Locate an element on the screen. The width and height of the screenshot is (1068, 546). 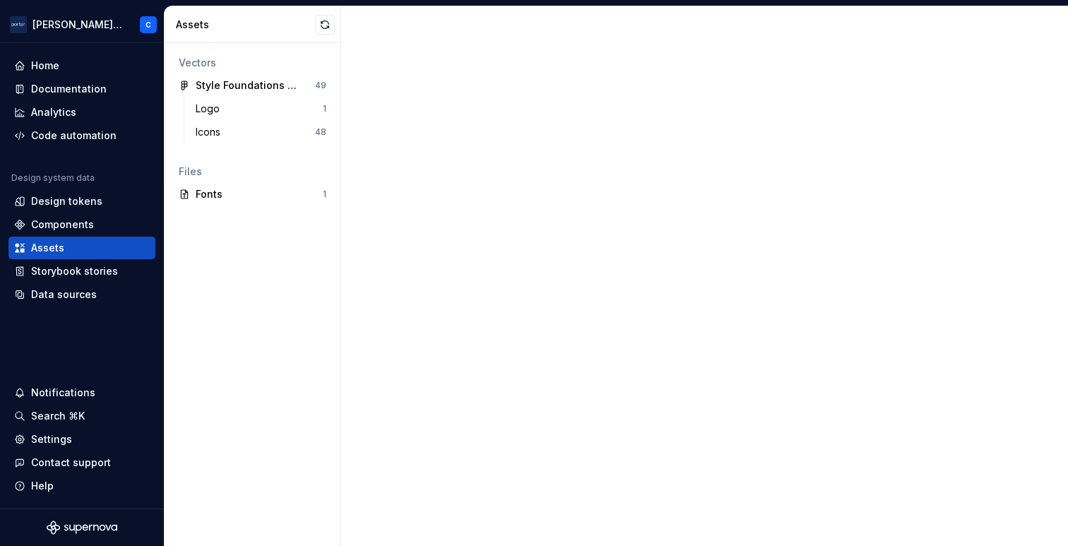
button: Search ⌘K is located at coordinates (82, 416).